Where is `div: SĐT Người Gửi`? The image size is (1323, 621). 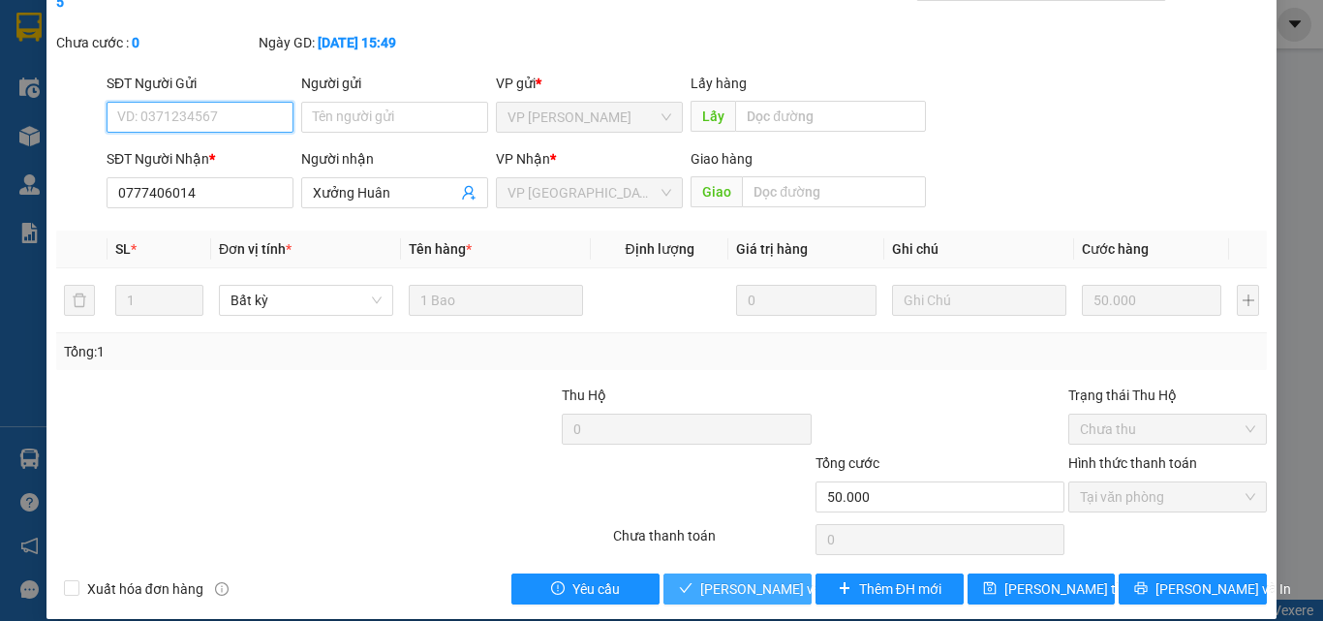
div: SĐT Người Gửi is located at coordinates (199, 83).